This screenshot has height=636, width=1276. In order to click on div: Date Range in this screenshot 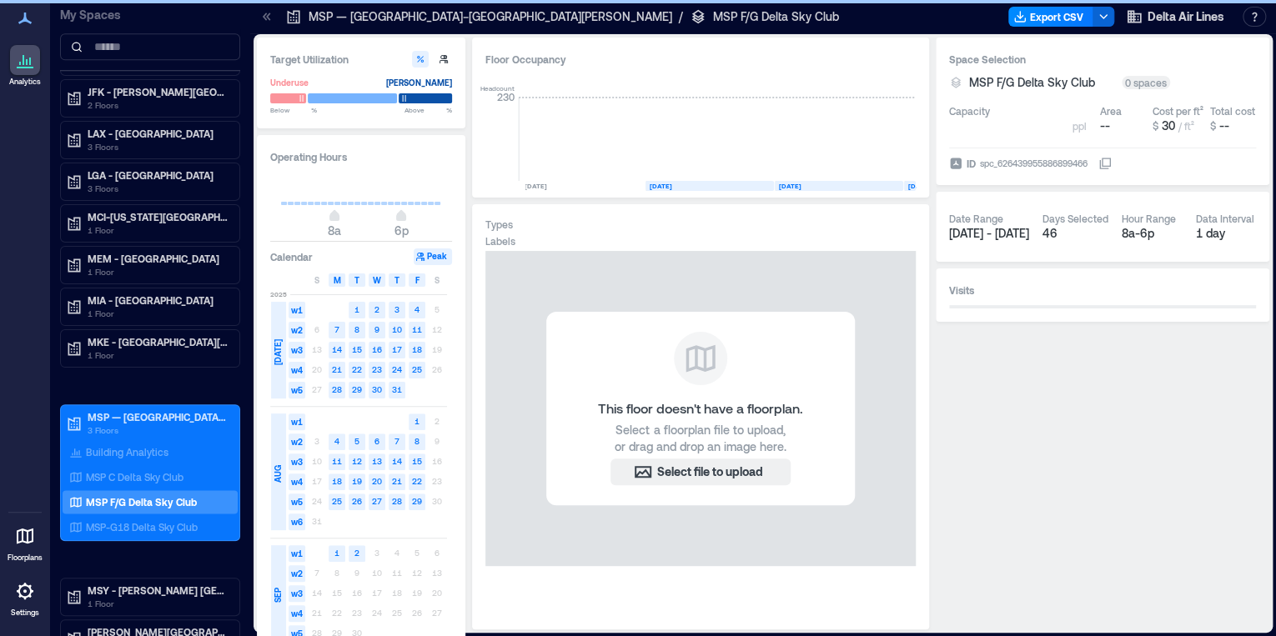, I will do `click(976, 218)`.